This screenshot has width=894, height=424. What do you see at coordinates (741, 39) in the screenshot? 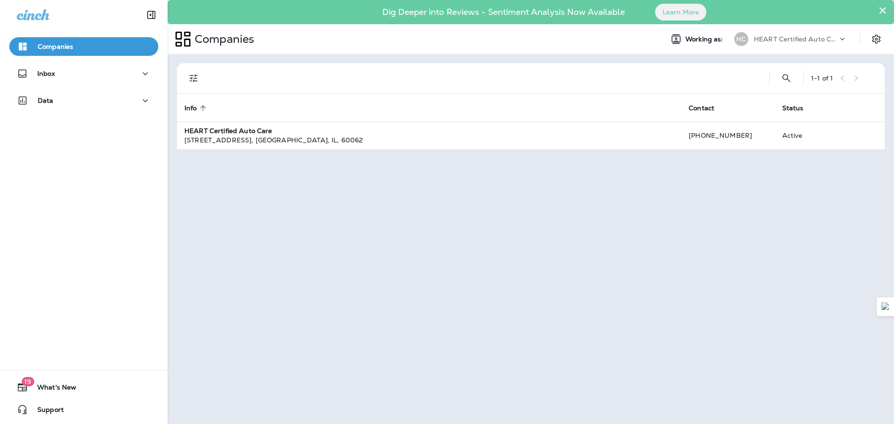
I see `div: HC` at bounding box center [741, 39].